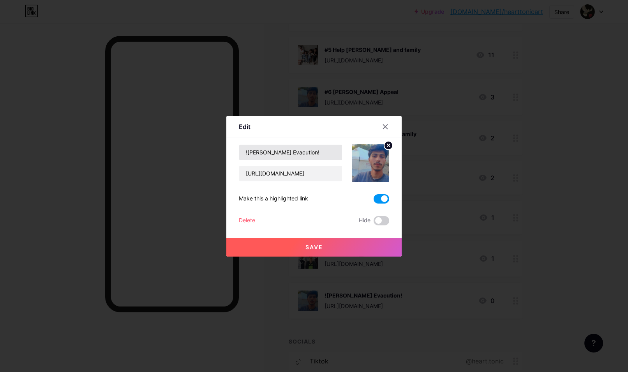  Describe the element at coordinates (291, 152) in the screenshot. I see `input: Title` at that location.